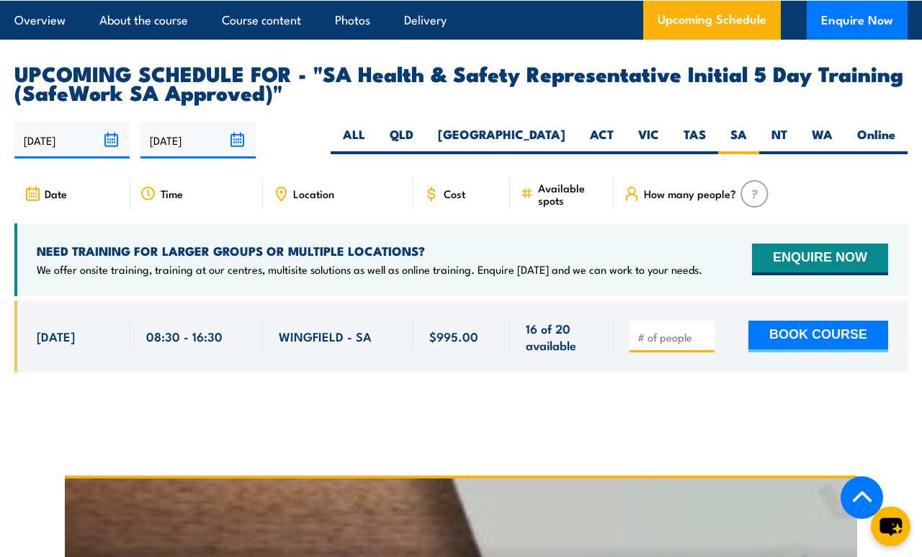 This screenshot has height=557, width=922. What do you see at coordinates (819, 336) in the screenshot?
I see `button: BOOK COURSE` at bounding box center [819, 336].